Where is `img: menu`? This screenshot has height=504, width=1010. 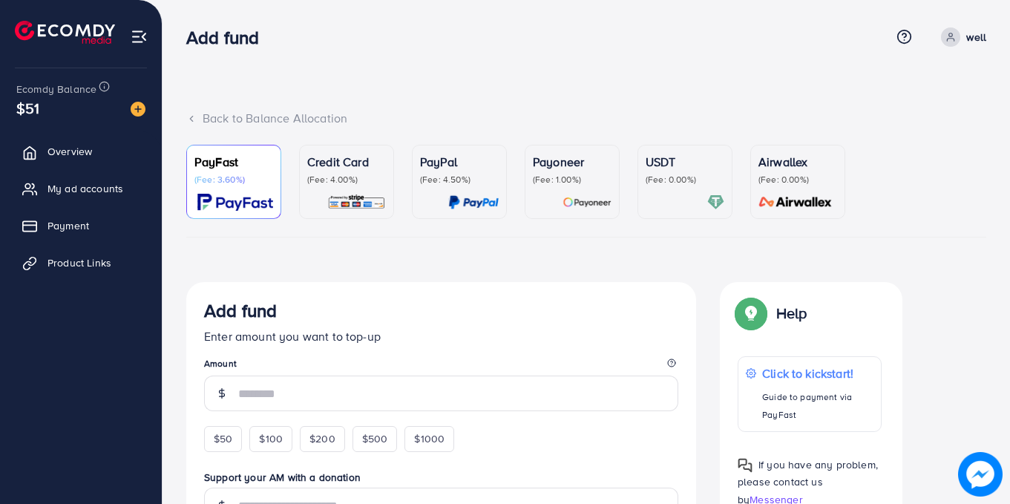 img: menu is located at coordinates (139, 36).